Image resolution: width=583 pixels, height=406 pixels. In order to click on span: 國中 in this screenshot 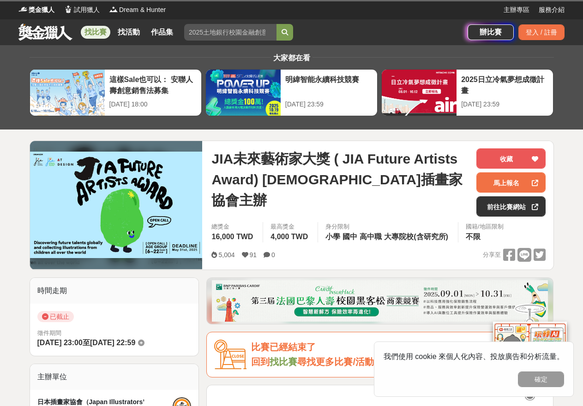, I will do `click(350, 237)`.